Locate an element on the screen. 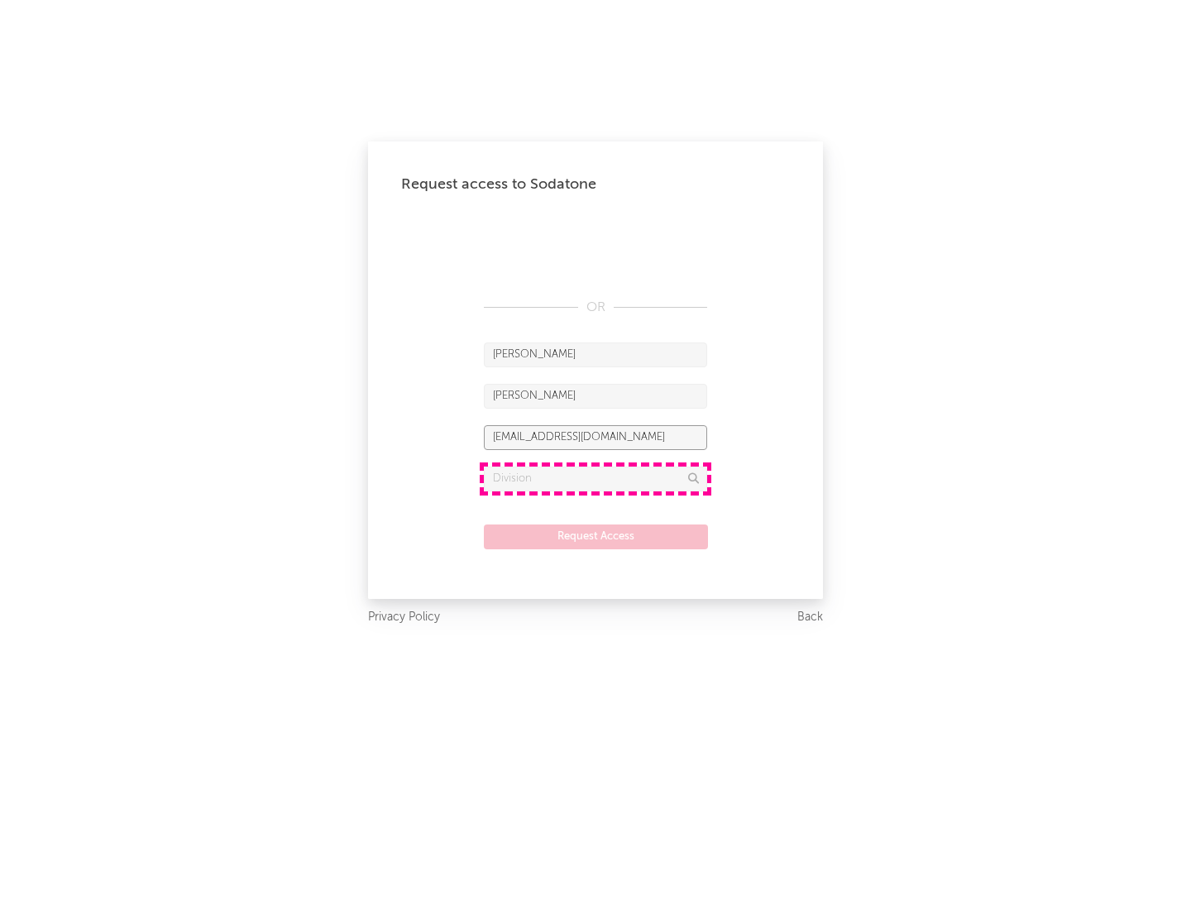  input: Division is located at coordinates (596, 479).